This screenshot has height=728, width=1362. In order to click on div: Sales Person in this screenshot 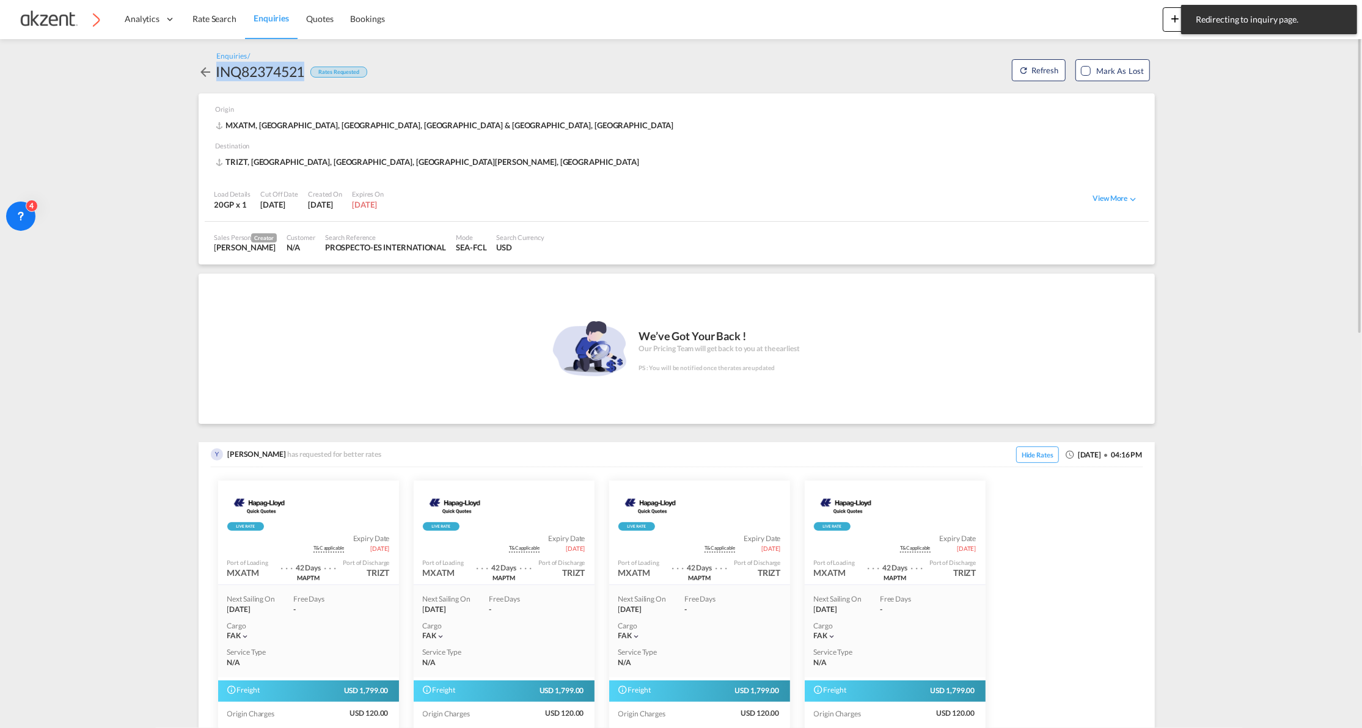, I will do `click(246, 238)`.